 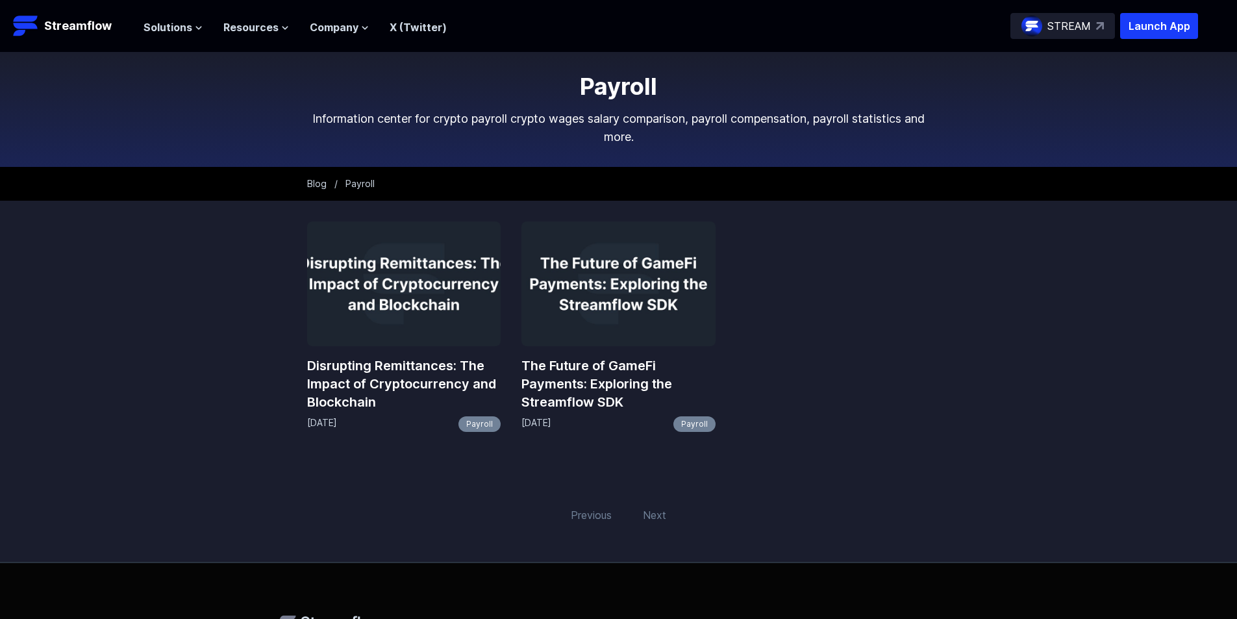 I want to click on a: Launch App, so click(x=1159, y=26).